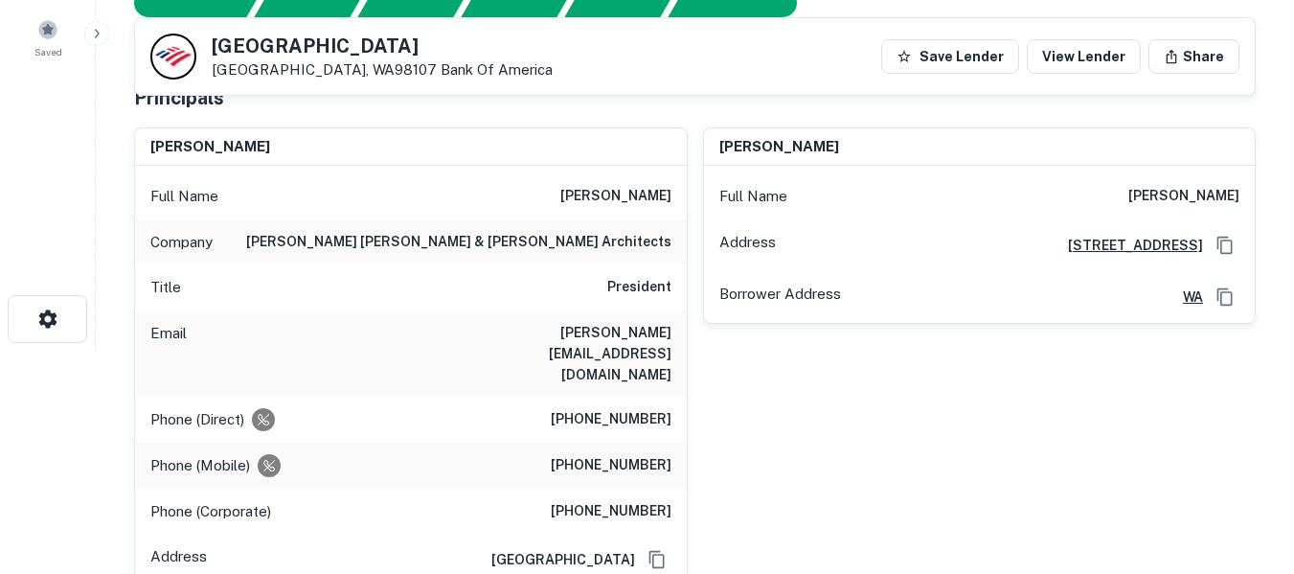 This screenshot has width=1294, height=574. What do you see at coordinates (779, 297) in the screenshot?
I see `p: Borrower Address` at bounding box center [779, 297].